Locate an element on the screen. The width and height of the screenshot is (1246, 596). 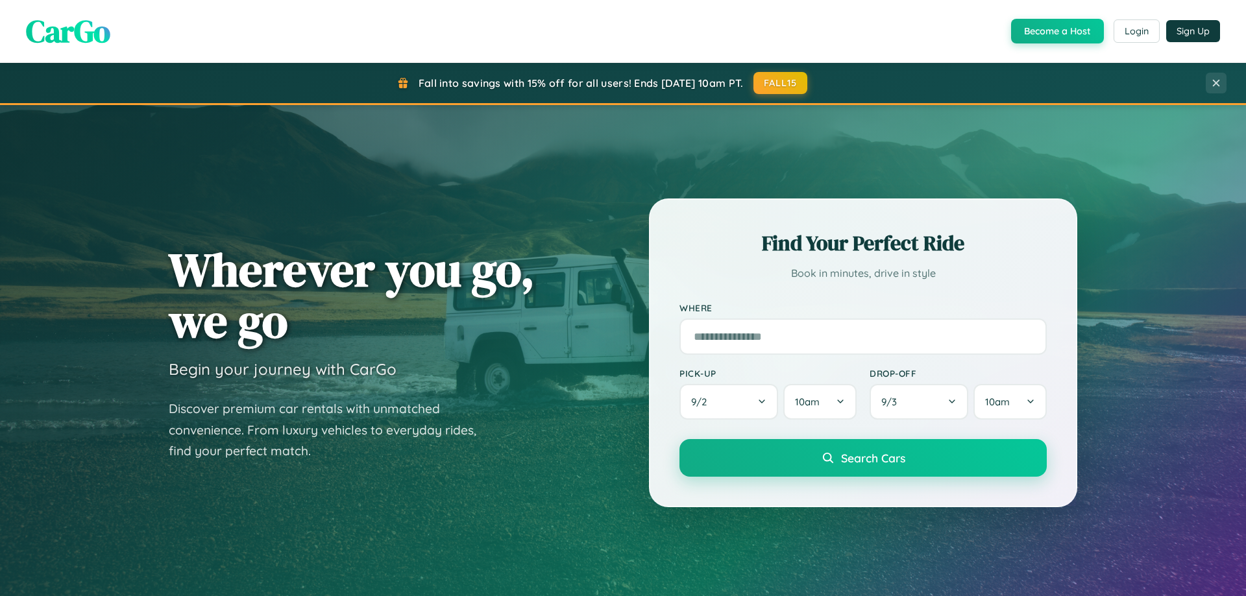
span: Search Cars is located at coordinates (873, 458).